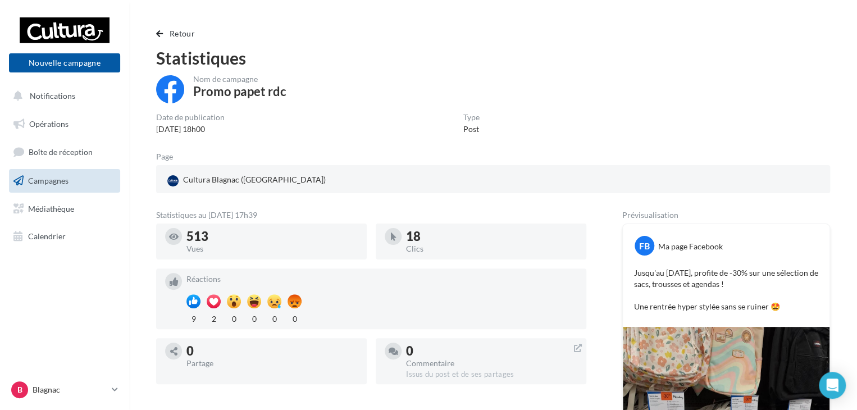 Image resolution: width=857 pixels, height=410 pixels. I want to click on span: Médiathèque, so click(51, 208).